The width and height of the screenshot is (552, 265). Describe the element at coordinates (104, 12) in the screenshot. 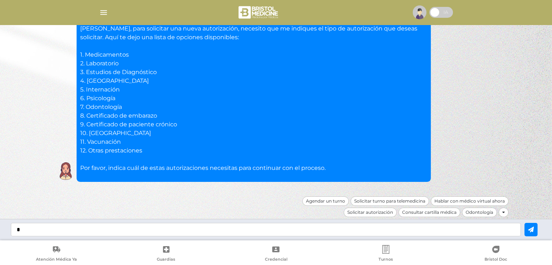

I see `img: Cober_menu-lines-white.svg` at that location.